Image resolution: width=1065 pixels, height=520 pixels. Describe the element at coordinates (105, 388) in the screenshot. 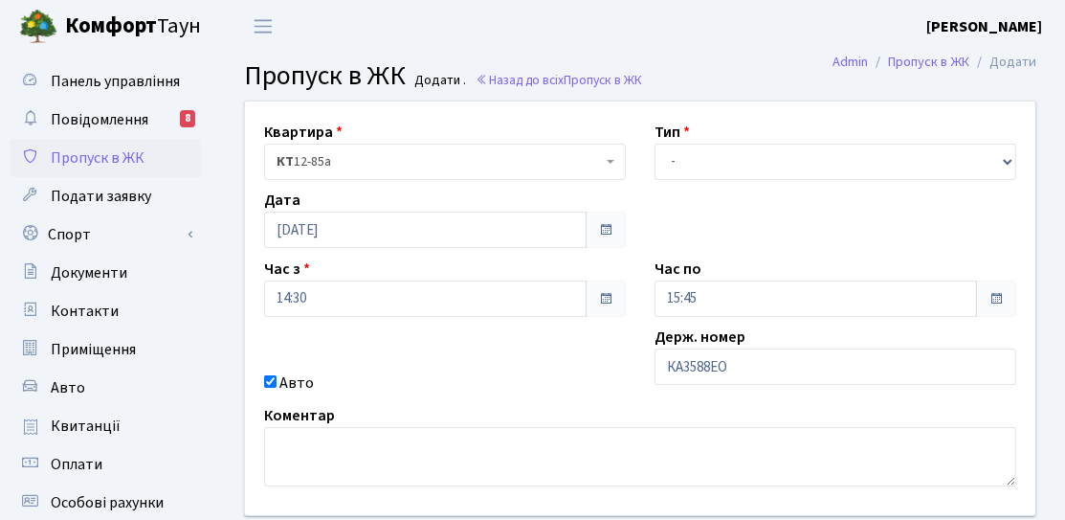

I see `a: Авто` at that location.